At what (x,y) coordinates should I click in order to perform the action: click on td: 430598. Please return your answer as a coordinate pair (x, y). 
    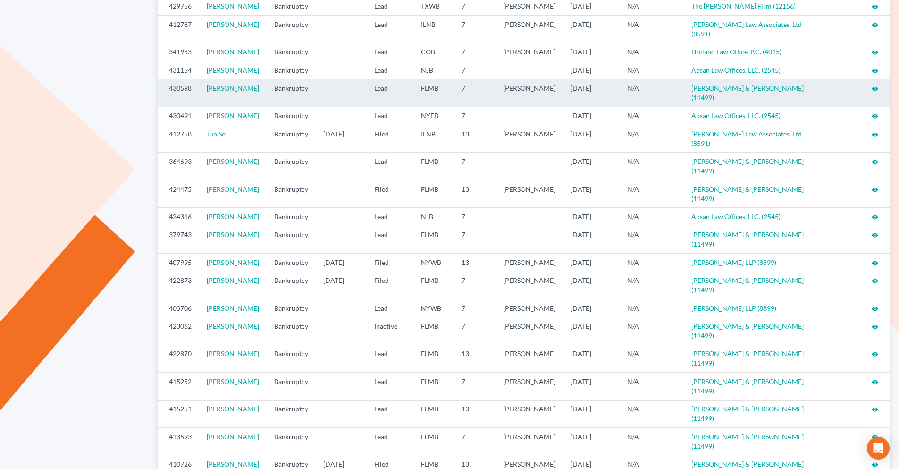
    Looking at the image, I should click on (178, 93).